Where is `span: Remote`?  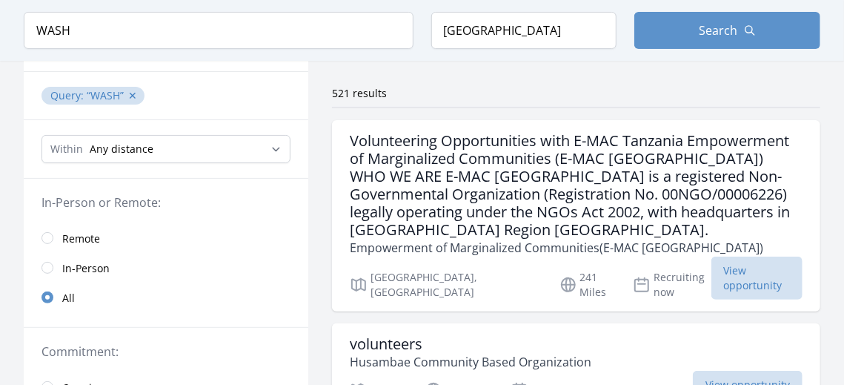
span: Remote is located at coordinates (81, 239).